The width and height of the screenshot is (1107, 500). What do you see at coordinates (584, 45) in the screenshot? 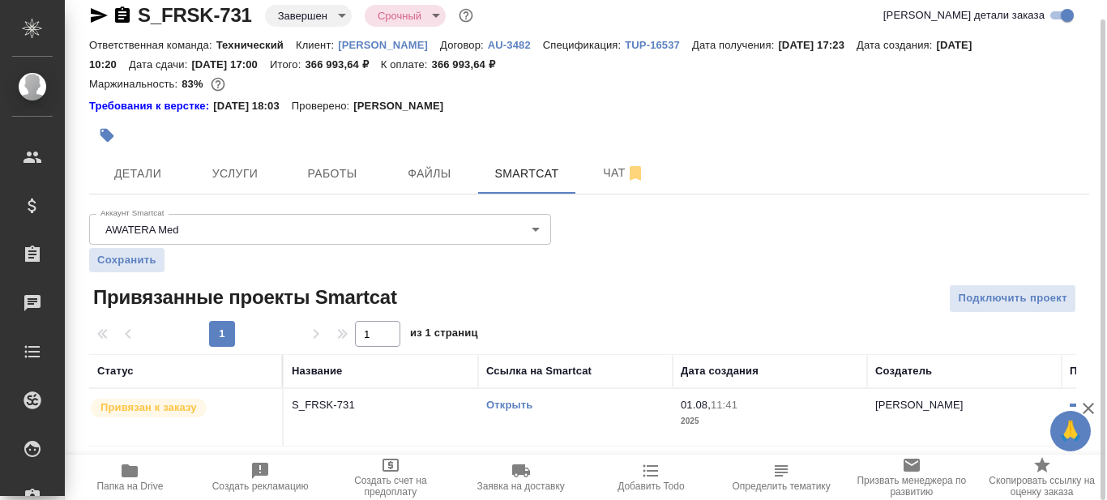
I see `p: Спецификация:` at bounding box center [584, 45].